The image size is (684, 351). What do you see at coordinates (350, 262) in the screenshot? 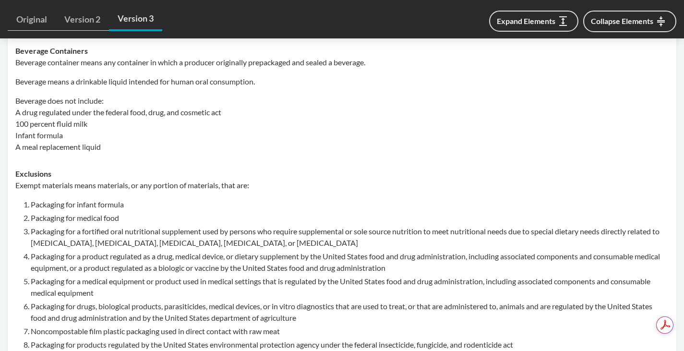
I see `li: Packaging for a product regulated as a drug, medical device, or dietary supplement by the United ...` at bounding box center [350, 262].